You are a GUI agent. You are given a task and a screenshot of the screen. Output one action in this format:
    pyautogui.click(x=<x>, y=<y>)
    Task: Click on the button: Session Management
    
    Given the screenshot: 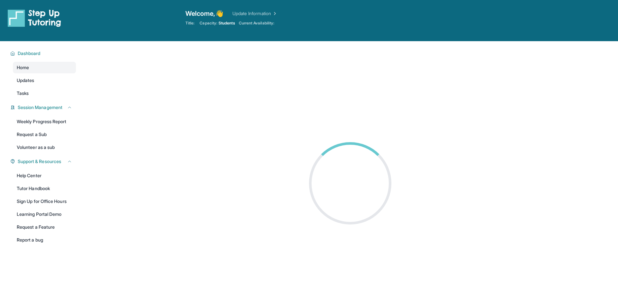 What is the action you would take?
    pyautogui.click(x=43, y=107)
    